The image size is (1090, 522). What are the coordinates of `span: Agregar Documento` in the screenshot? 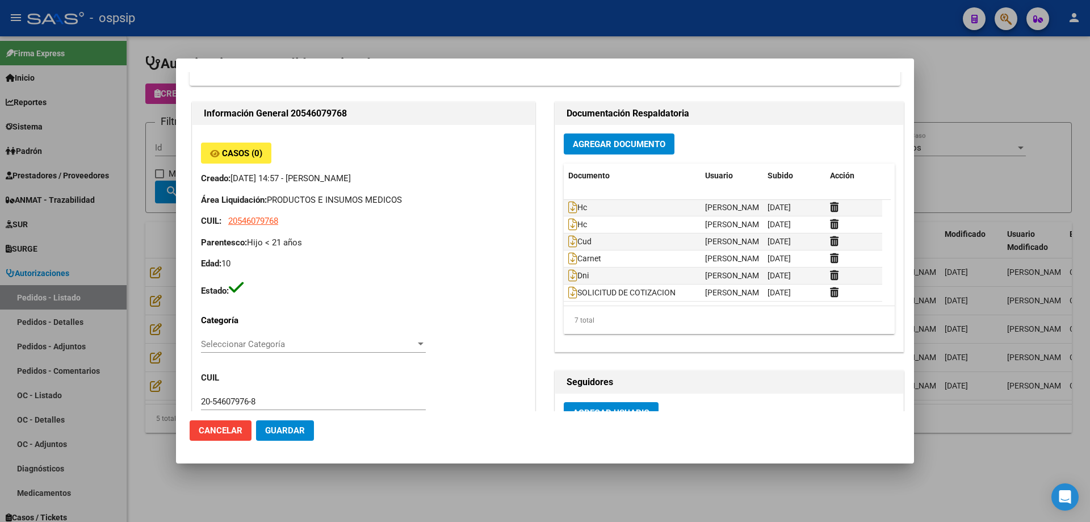 It's located at (619, 144).